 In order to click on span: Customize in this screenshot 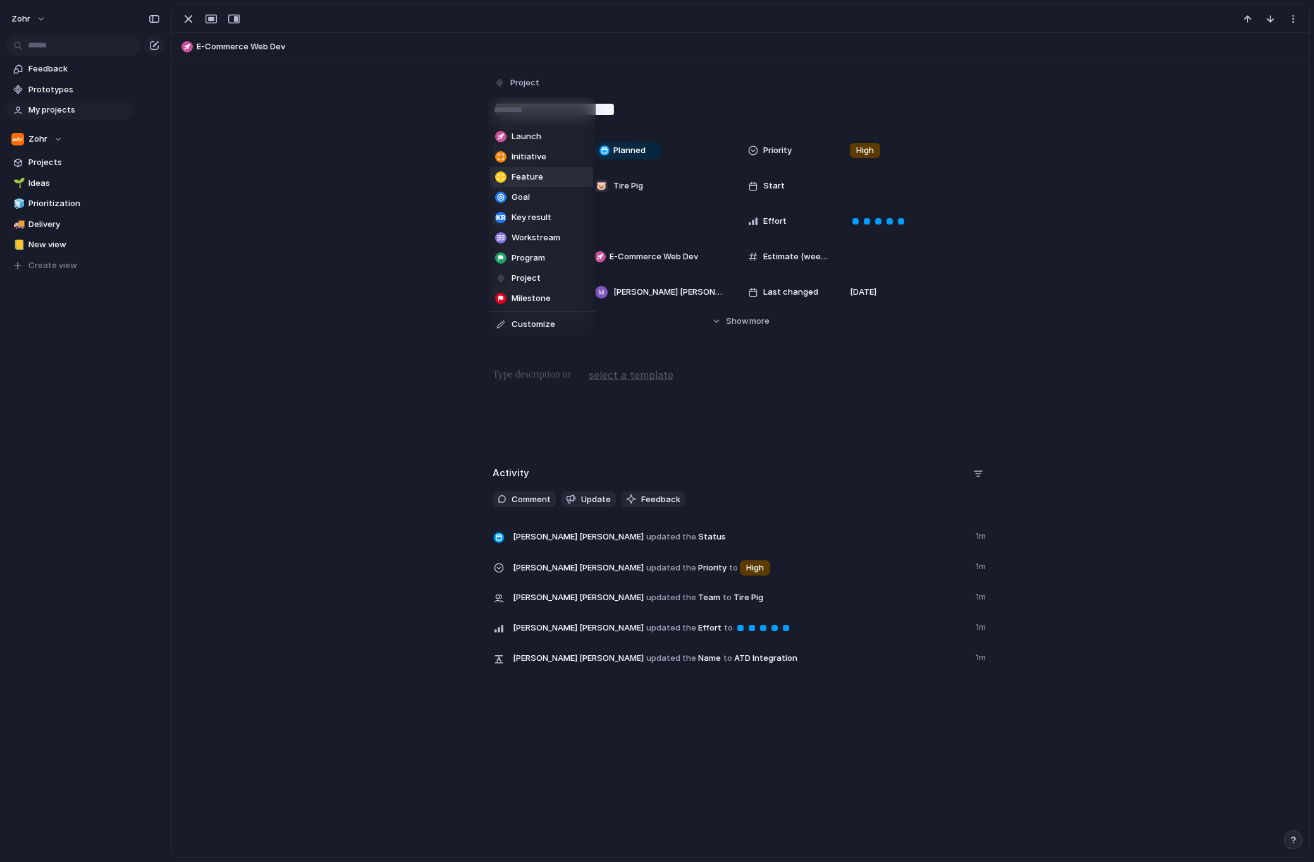, I will do `click(533, 324)`.